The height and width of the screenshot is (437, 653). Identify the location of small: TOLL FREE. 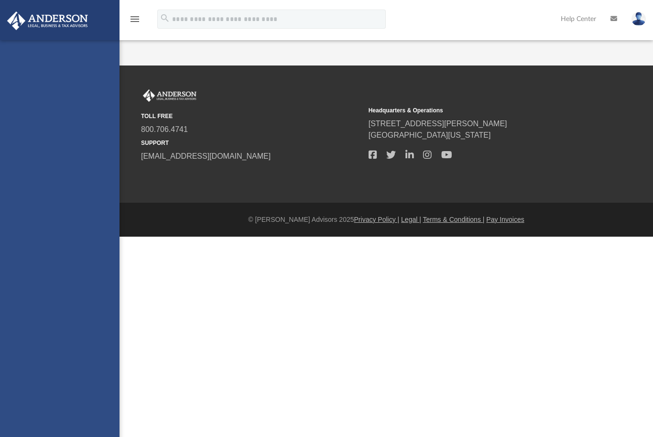
(251, 116).